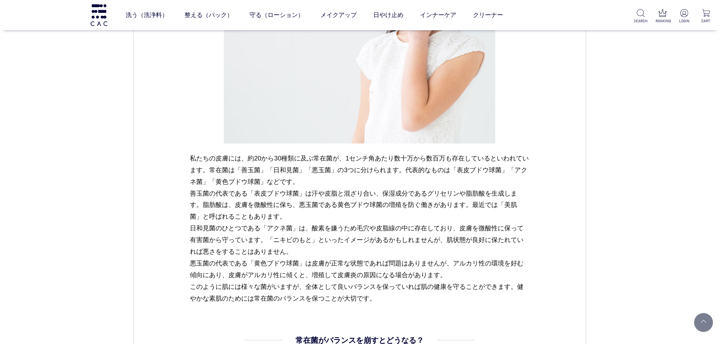  I want to click on a: 整える（パック）, so click(209, 15).